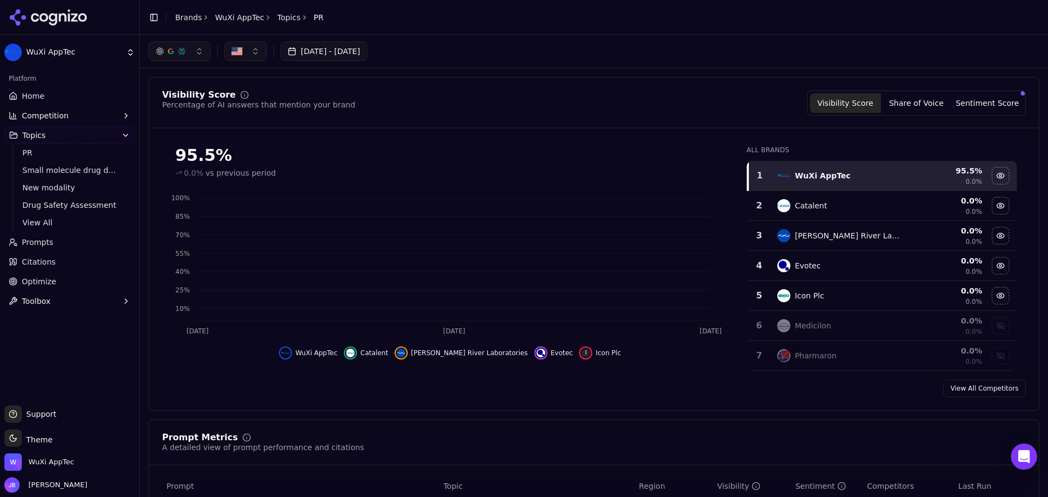  What do you see at coordinates (759, 296) in the screenshot?
I see `div: 5` at bounding box center [759, 296].